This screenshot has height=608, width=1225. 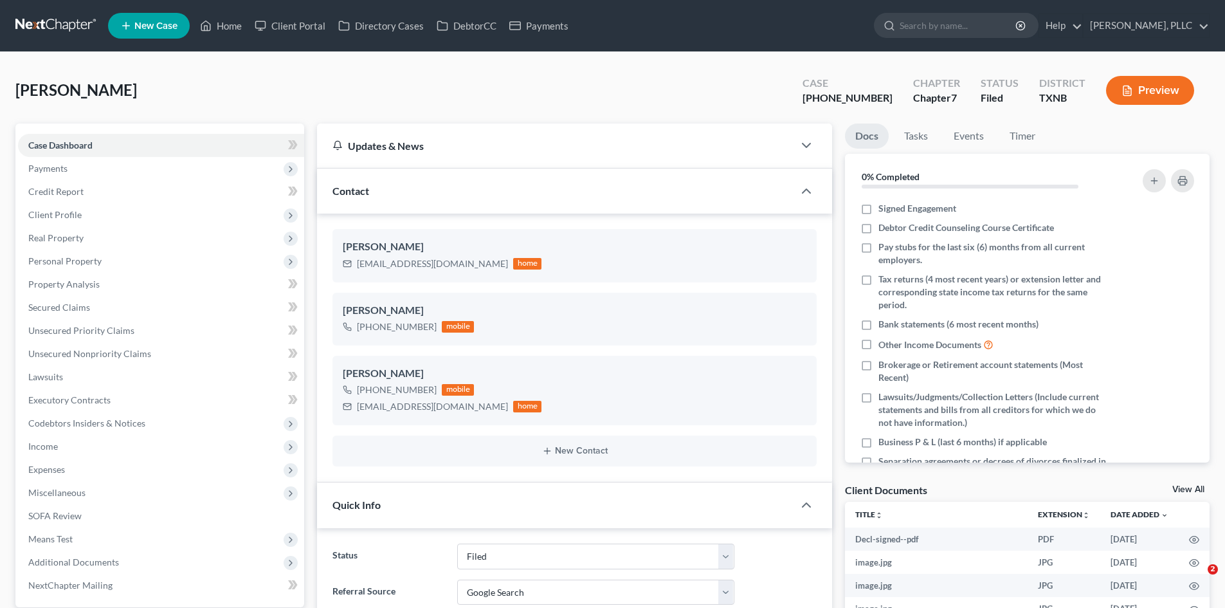 I want to click on a: Home, so click(x=221, y=26).